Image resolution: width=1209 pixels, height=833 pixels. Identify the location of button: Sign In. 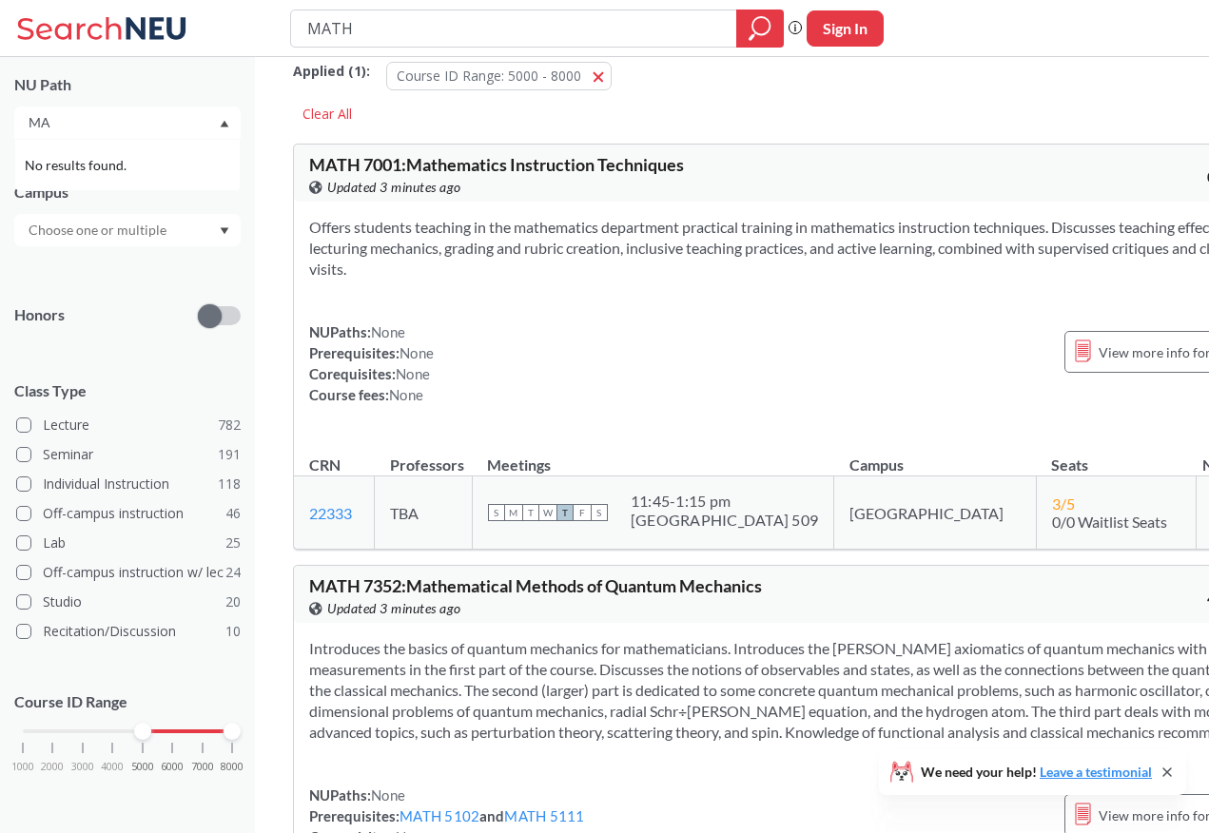
(845, 29).